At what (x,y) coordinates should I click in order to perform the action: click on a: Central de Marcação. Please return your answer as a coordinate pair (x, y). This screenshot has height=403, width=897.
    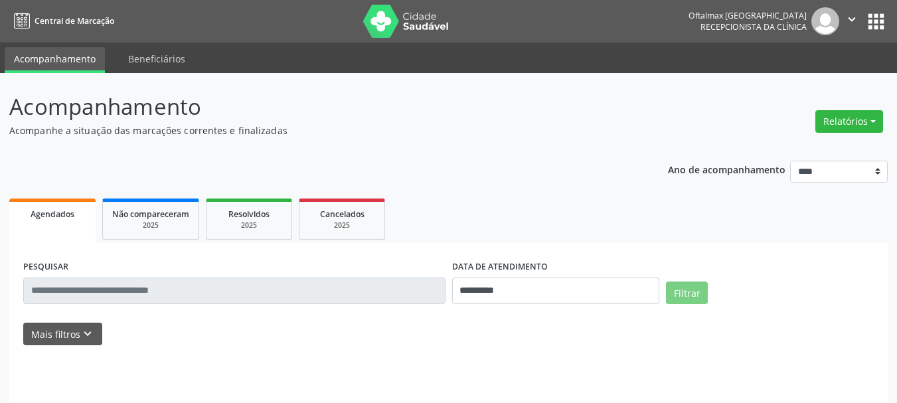
    Looking at the image, I should click on (62, 21).